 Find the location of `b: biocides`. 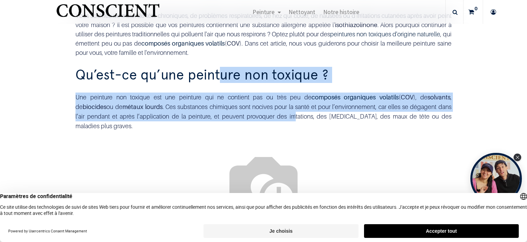

b: biocides is located at coordinates (94, 107).